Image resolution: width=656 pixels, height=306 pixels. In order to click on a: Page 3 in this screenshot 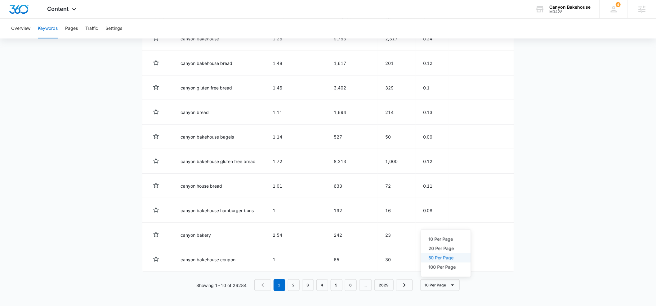, I will do `click(308, 285)`.